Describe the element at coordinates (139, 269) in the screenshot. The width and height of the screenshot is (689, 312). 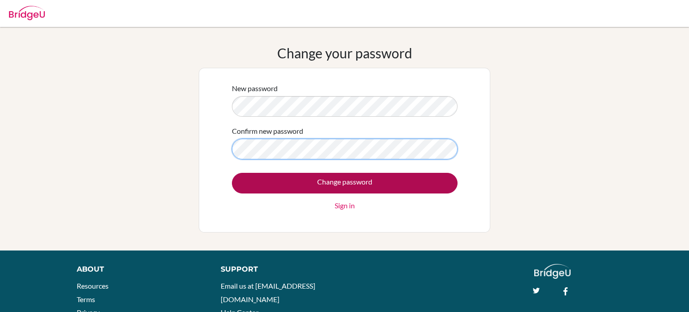
I see `div: About` at that location.